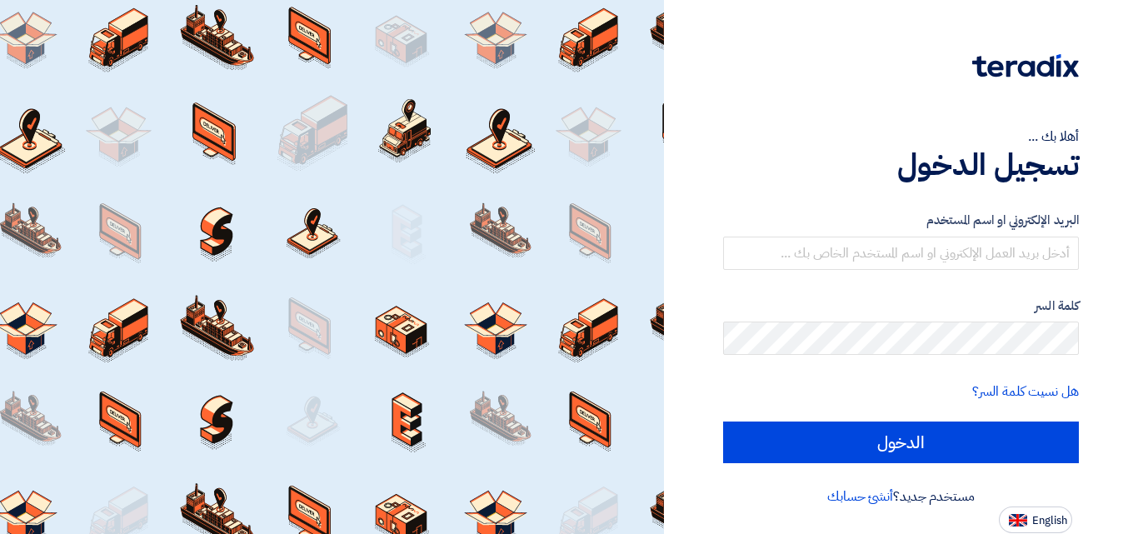 The height and width of the screenshot is (534, 1138). What do you see at coordinates (1025, 391) in the screenshot?
I see `a: هل نسيت كلمة السر؟` at bounding box center [1025, 391].